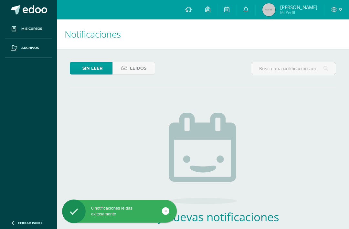 The width and height of the screenshot is (349, 229). What do you see at coordinates (28, 48) in the screenshot?
I see `a: Archivos` at bounding box center [28, 48].